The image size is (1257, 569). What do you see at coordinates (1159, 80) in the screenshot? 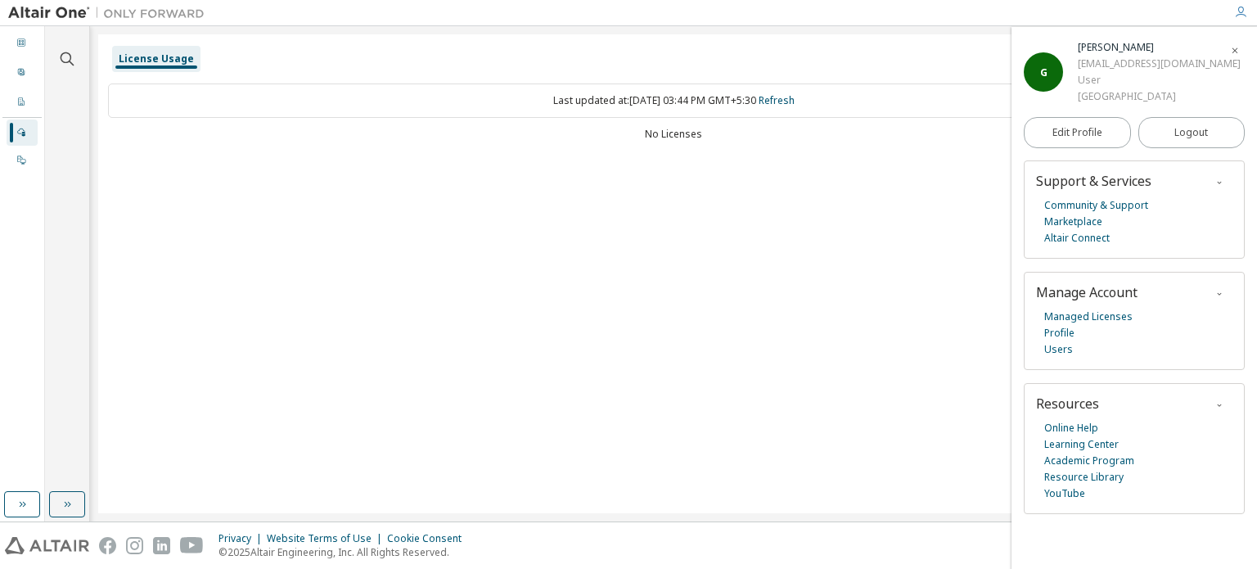
I see `div: User` at bounding box center [1159, 80].